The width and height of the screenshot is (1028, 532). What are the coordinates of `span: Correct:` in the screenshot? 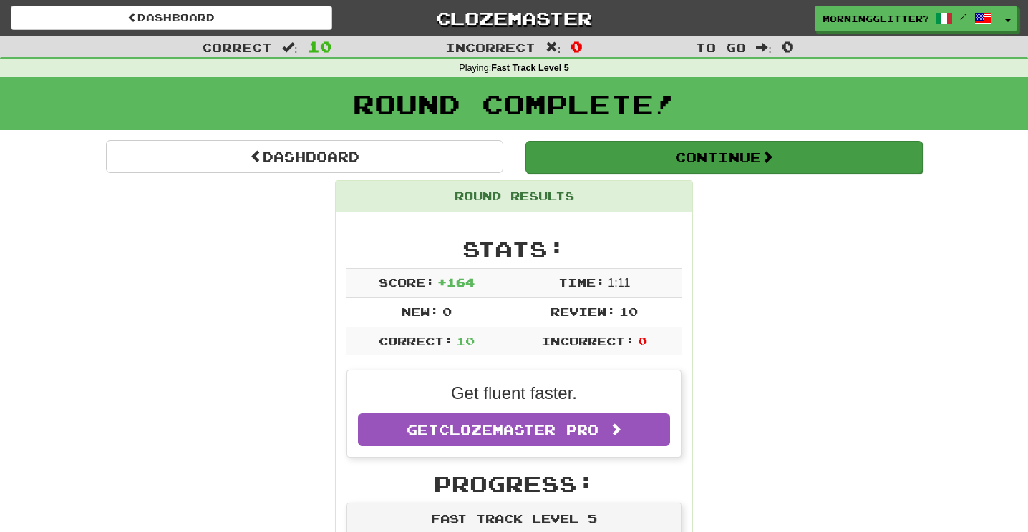 It's located at (416, 341).